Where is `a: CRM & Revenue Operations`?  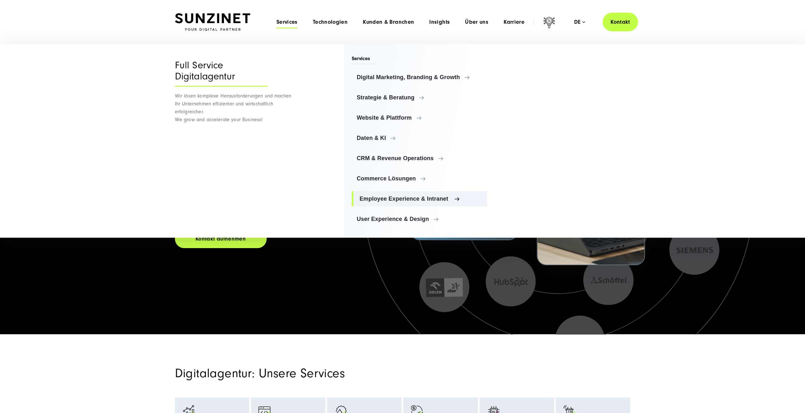 a: CRM & Revenue Operations is located at coordinates (420, 158).